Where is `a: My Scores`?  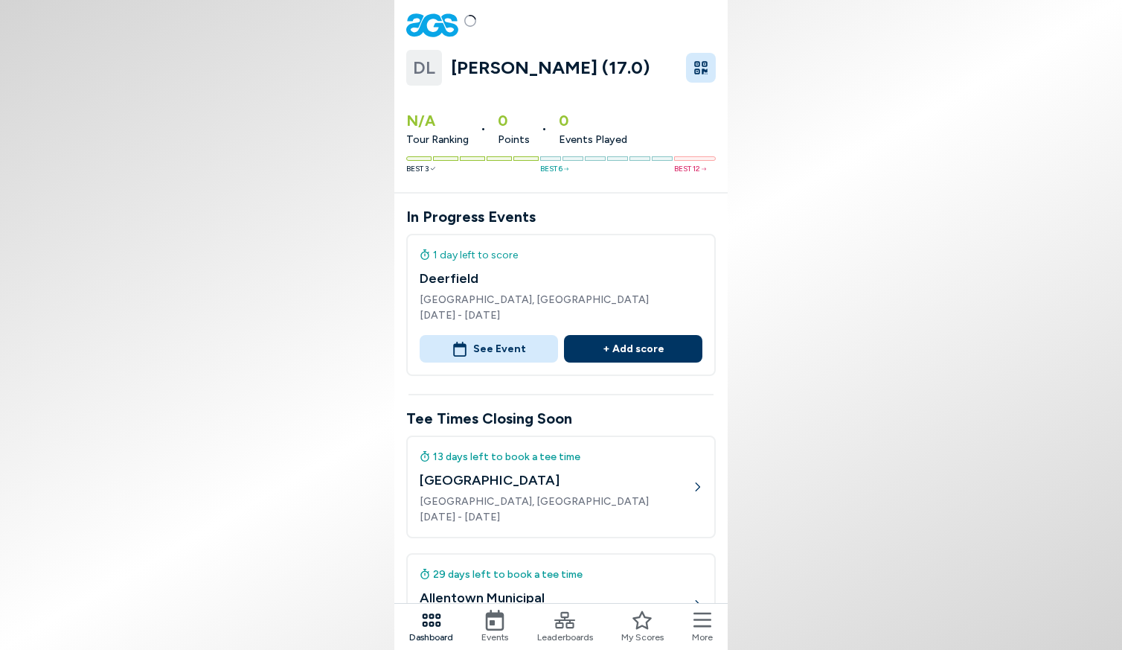
a: My Scores is located at coordinates (642, 627).